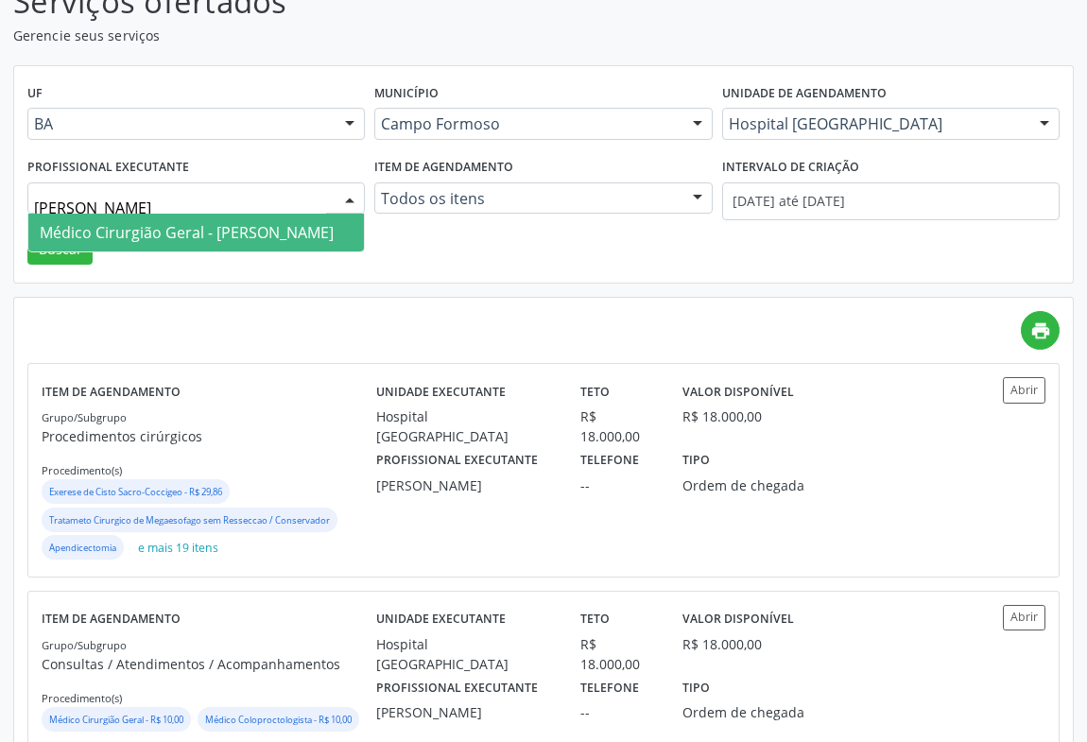 The width and height of the screenshot is (1087, 742). I want to click on label: UF, so click(35, 94).